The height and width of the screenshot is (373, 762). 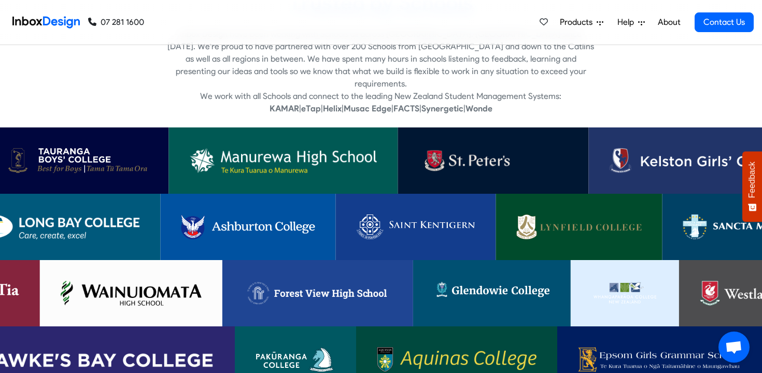 What do you see at coordinates (442, 108) in the screenshot?
I see `strong: Synergetic` at bounding box center [442, 108].